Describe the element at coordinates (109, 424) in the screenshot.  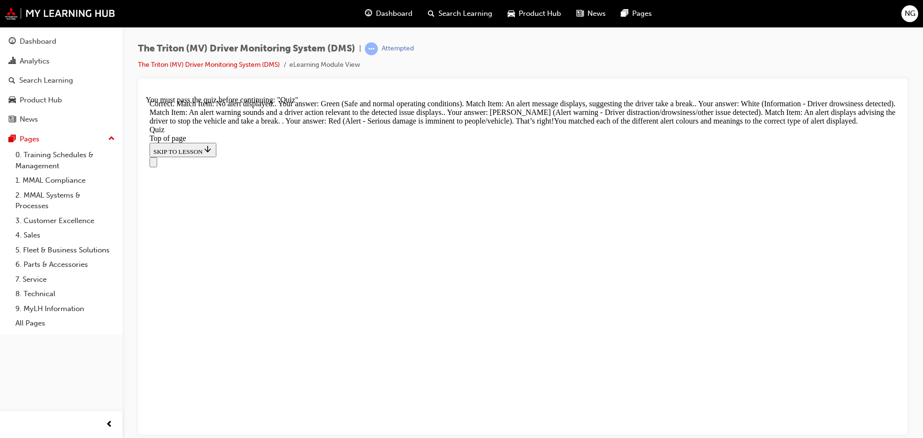
I see `span: prev-icon` at that location.